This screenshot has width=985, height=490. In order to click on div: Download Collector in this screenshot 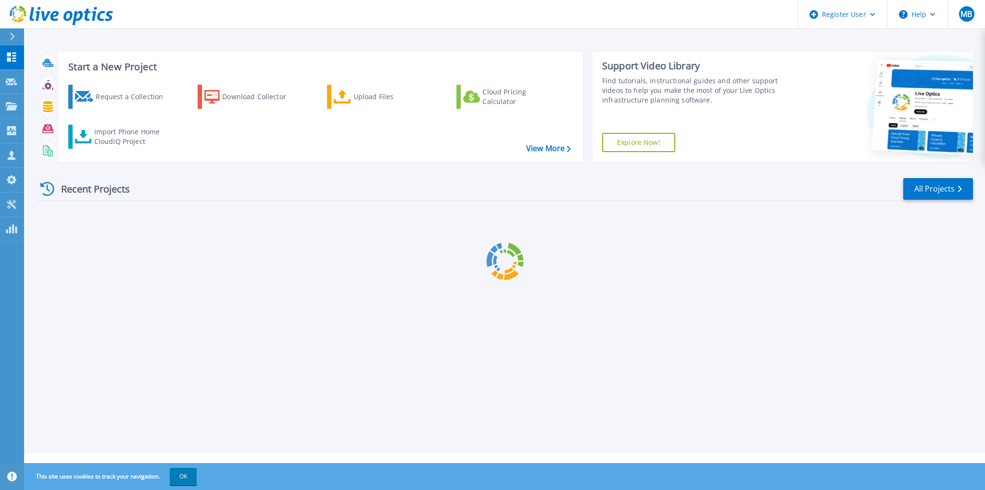, I will do `click(261, 97)`.